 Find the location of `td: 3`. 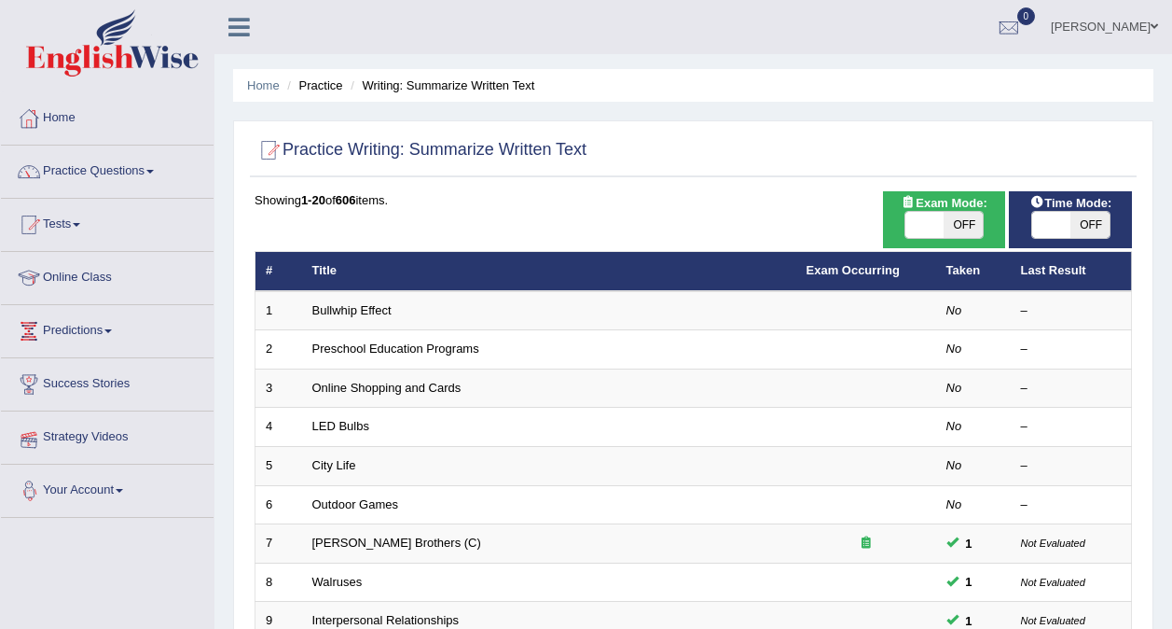

td: 3 is located at coordinates (279, 388).